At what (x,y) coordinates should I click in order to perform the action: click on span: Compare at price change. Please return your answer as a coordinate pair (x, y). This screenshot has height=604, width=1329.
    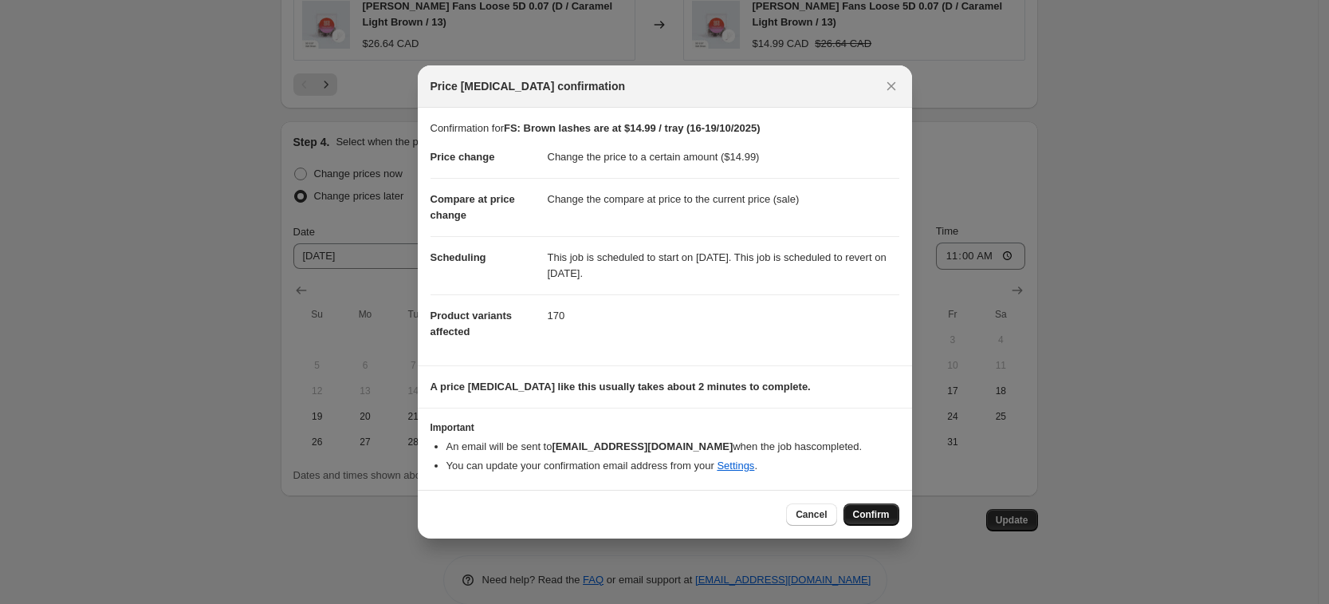
    Looking at the image, I should click on (473, 206).